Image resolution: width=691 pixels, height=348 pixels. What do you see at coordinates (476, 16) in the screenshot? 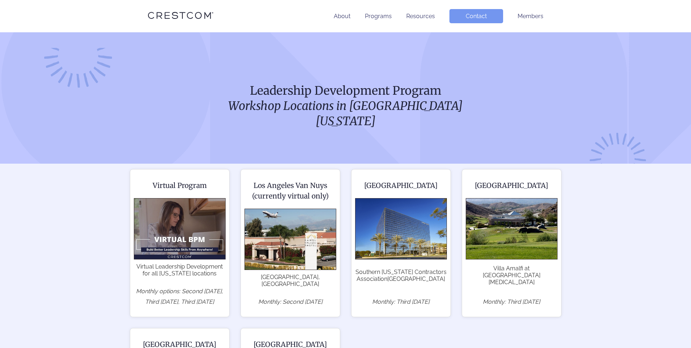
I see `a: Contact` at bounding box center [476, 16].